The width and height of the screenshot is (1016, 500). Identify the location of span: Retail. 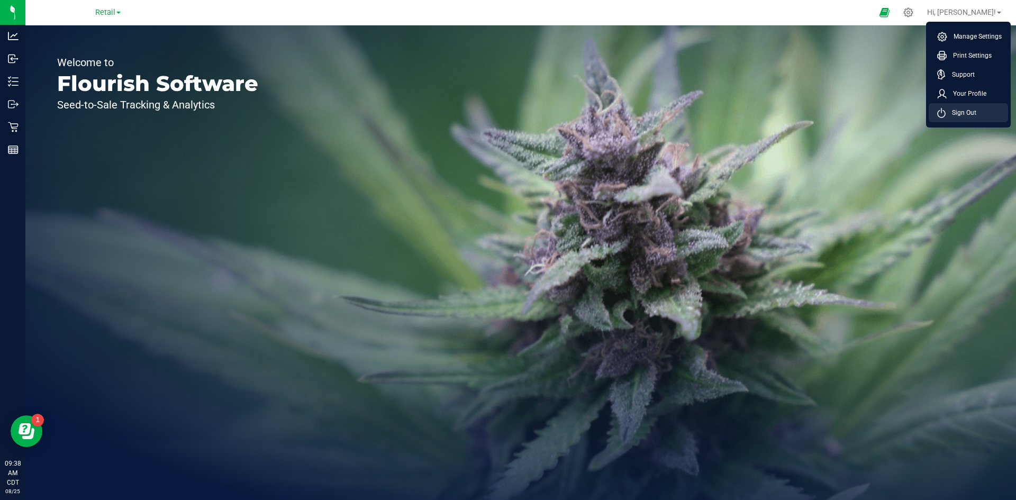
(105, 12).